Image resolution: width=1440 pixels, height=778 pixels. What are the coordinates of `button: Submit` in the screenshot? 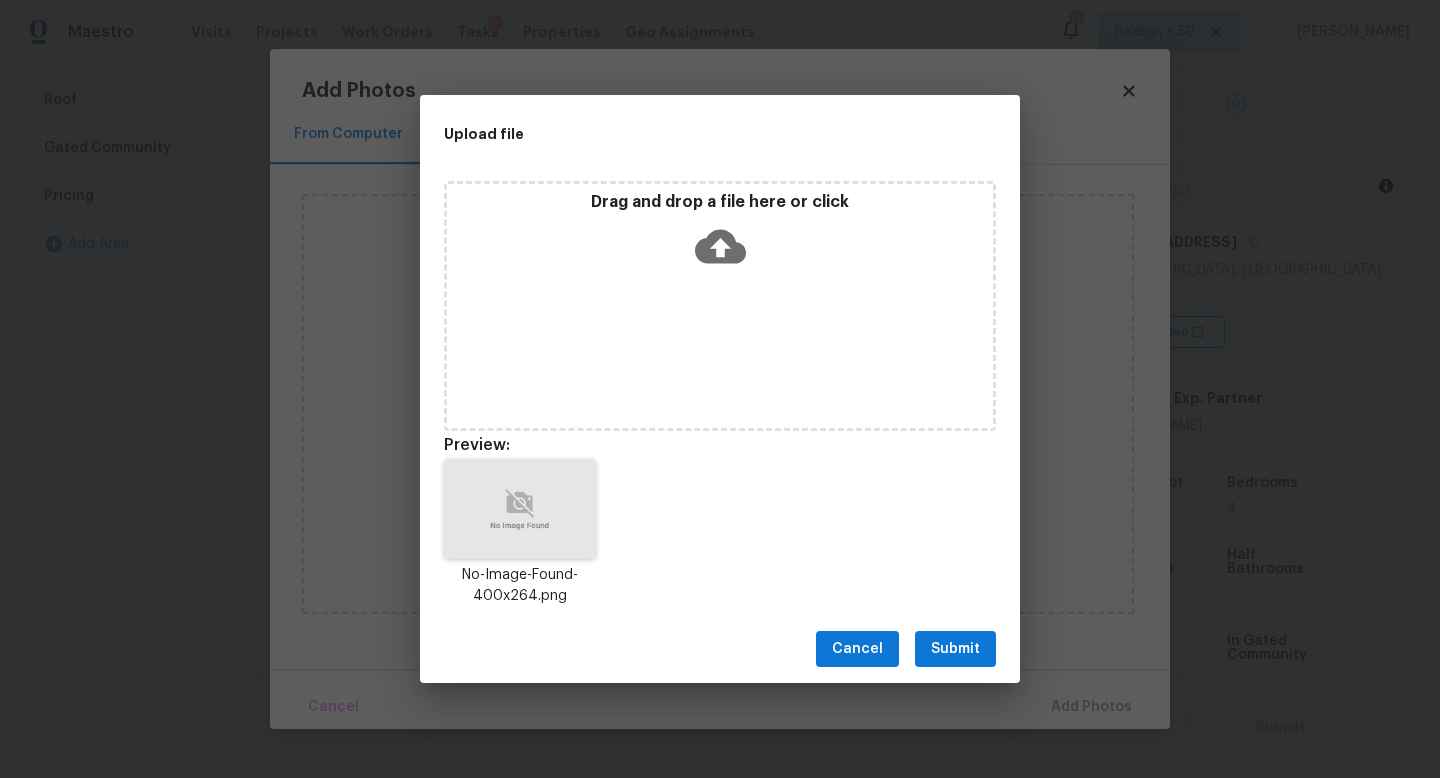 It's located at (955, 649).